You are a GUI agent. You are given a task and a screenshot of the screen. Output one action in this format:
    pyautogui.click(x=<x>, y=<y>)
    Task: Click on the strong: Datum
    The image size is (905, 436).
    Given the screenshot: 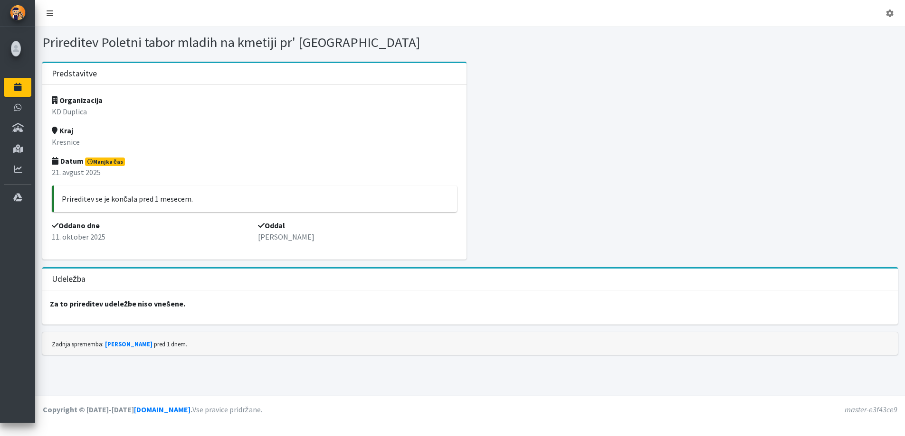 What is the action you would take?
    pyautogui.click(x=67, y=161)
    